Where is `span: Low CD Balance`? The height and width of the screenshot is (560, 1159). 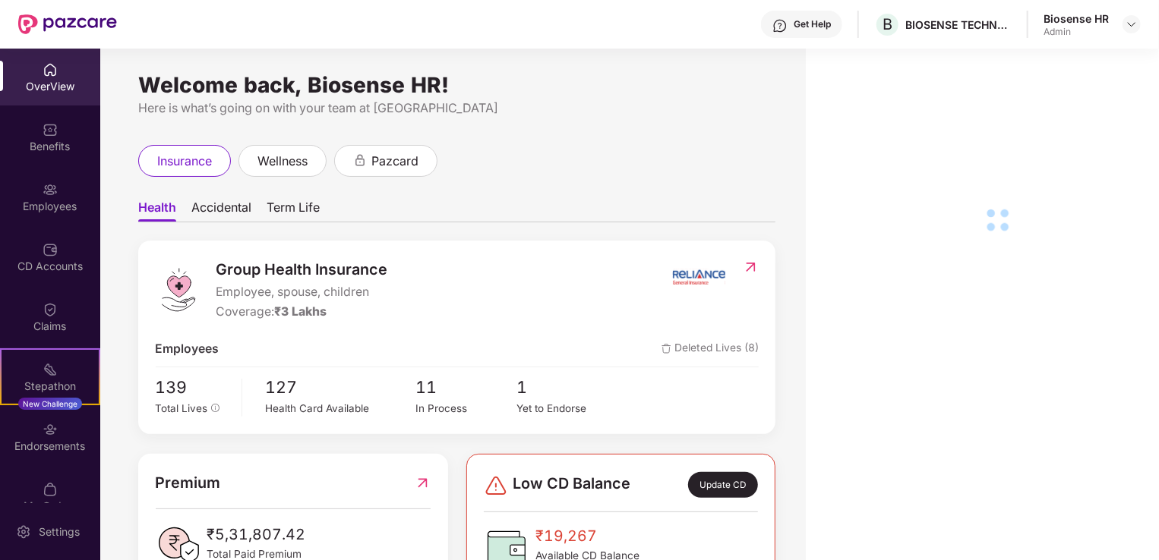
span: Low CD Balance is located at coordinates (571, 485).